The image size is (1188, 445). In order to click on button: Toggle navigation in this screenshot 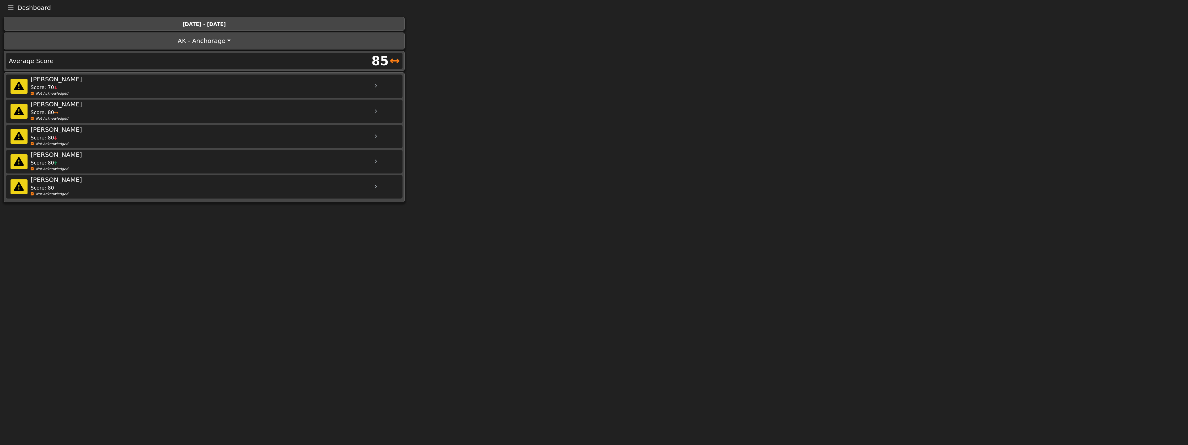, I will do `click(11, 8)`.